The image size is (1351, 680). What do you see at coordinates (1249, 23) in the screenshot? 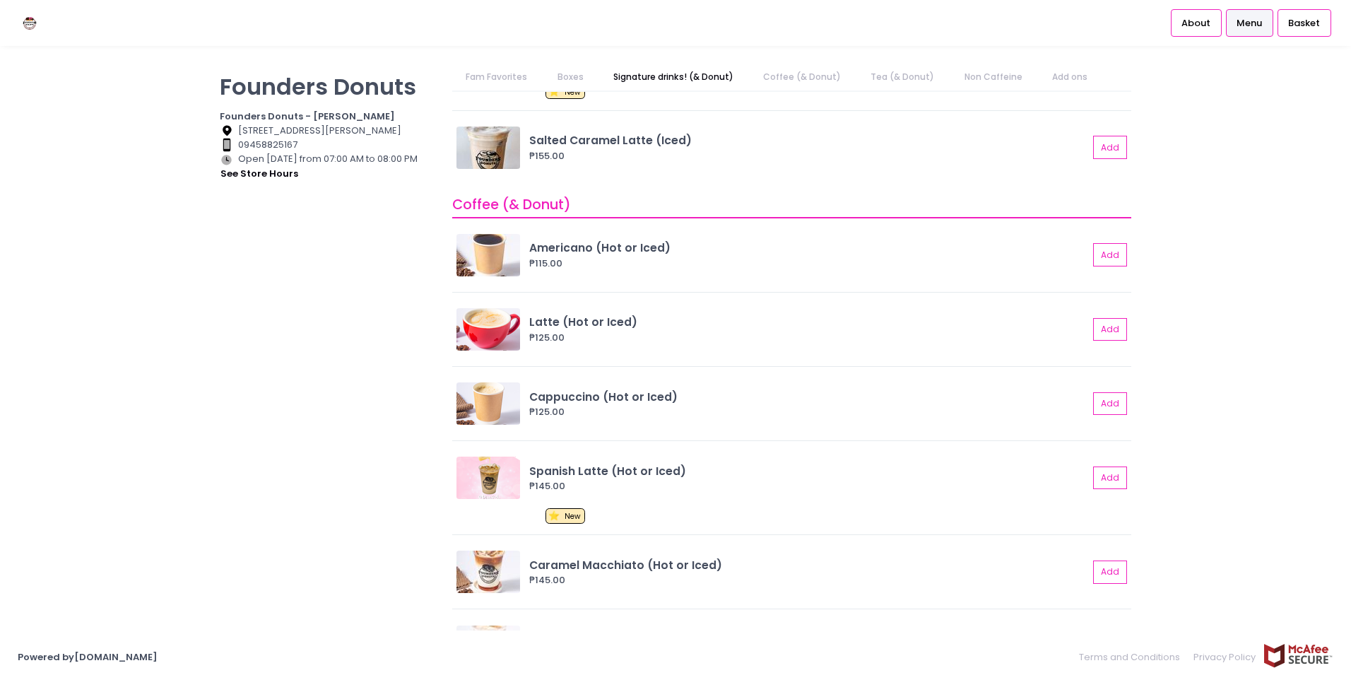
I see `span: Menu` at bounding box center [1249, 23].